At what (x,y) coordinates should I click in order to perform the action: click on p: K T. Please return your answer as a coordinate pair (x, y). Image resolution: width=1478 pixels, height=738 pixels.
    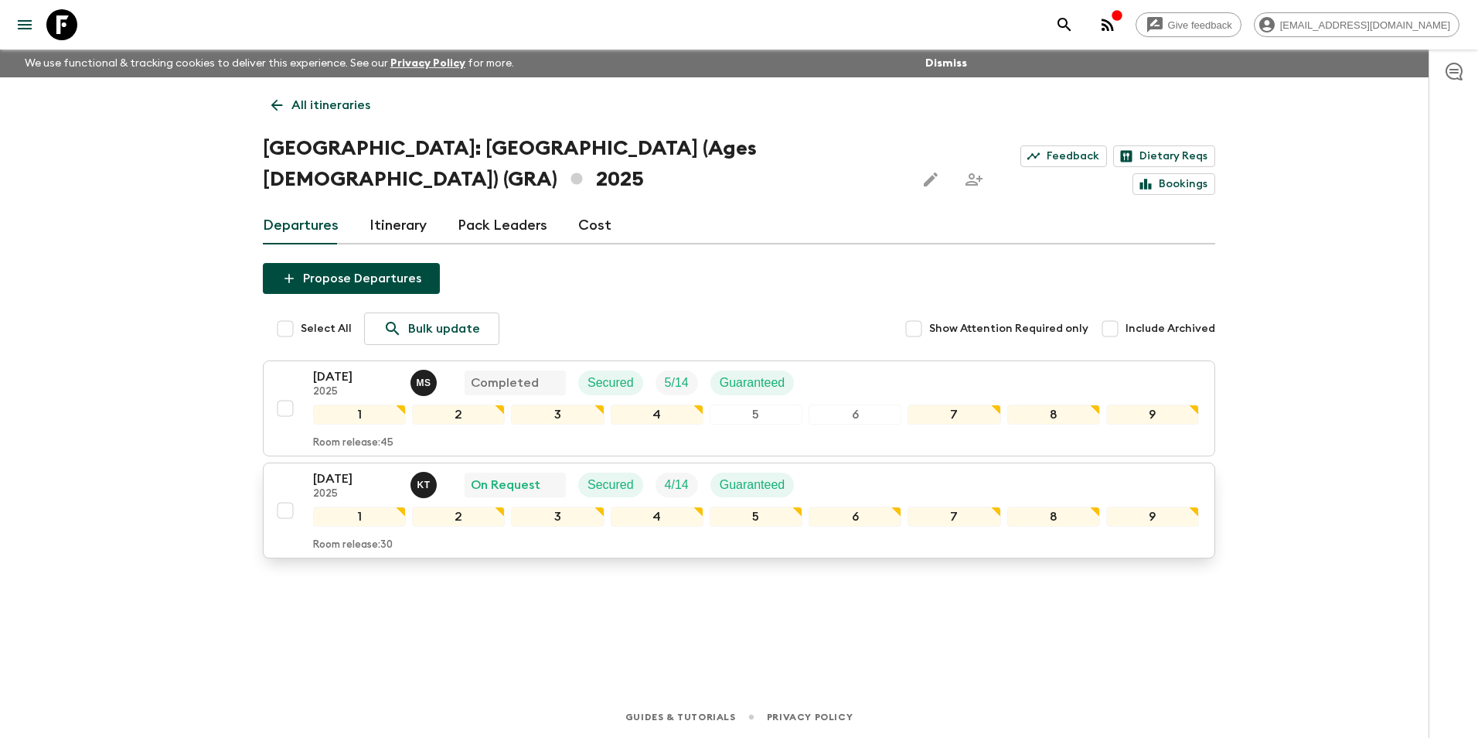
    Looking at the image, I should click on (423, 485).